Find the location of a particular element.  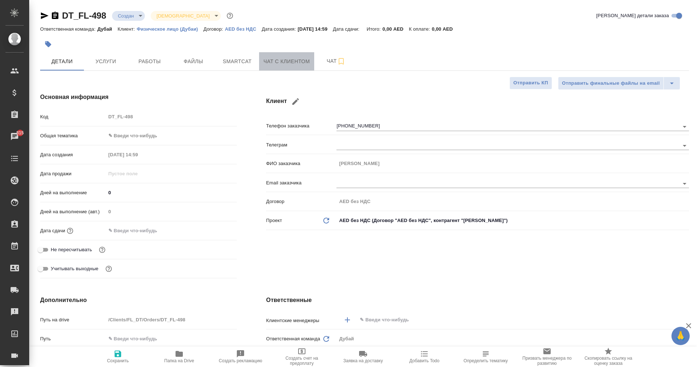

p: Физическое лицо (Дубаи) is located at coordinates (170, 29).